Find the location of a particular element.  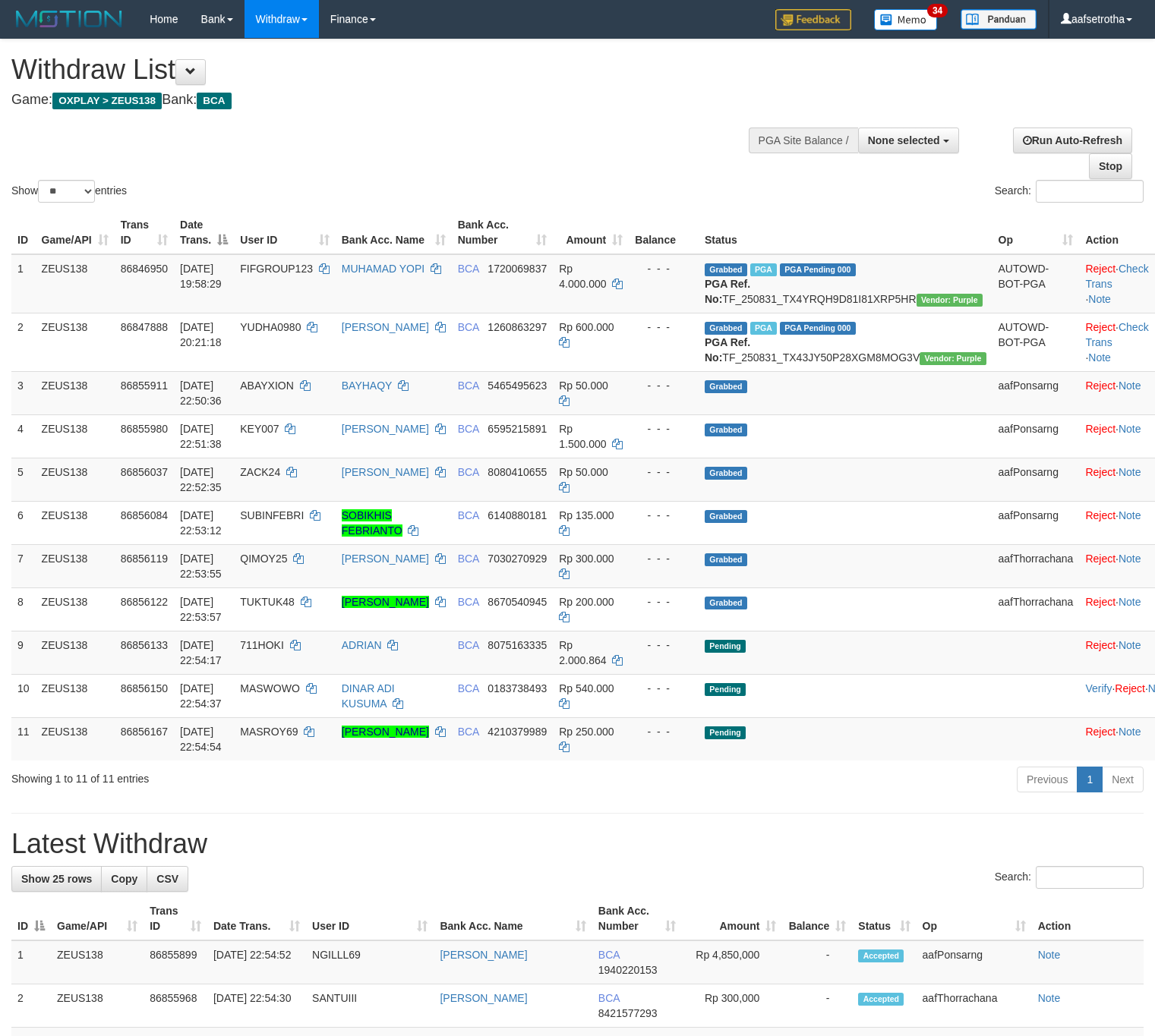

th: Date Trans.: activate to sort column descending is located at coordinates (204, 232).